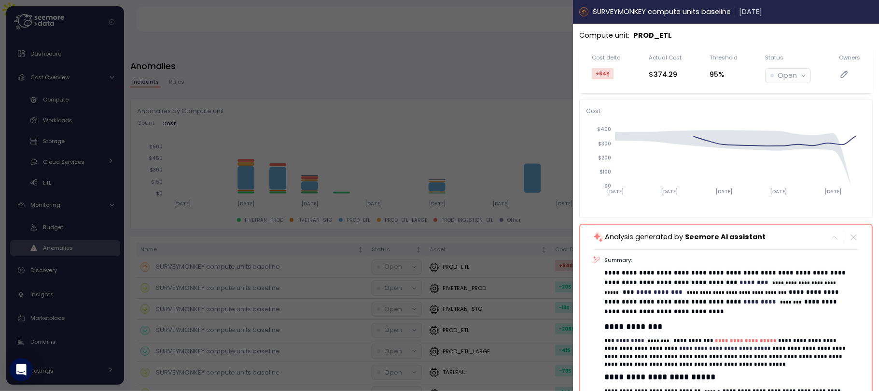 The width and height of the screenshot is (879, 391). I want to click on div: $374.29, so click(665, 74).